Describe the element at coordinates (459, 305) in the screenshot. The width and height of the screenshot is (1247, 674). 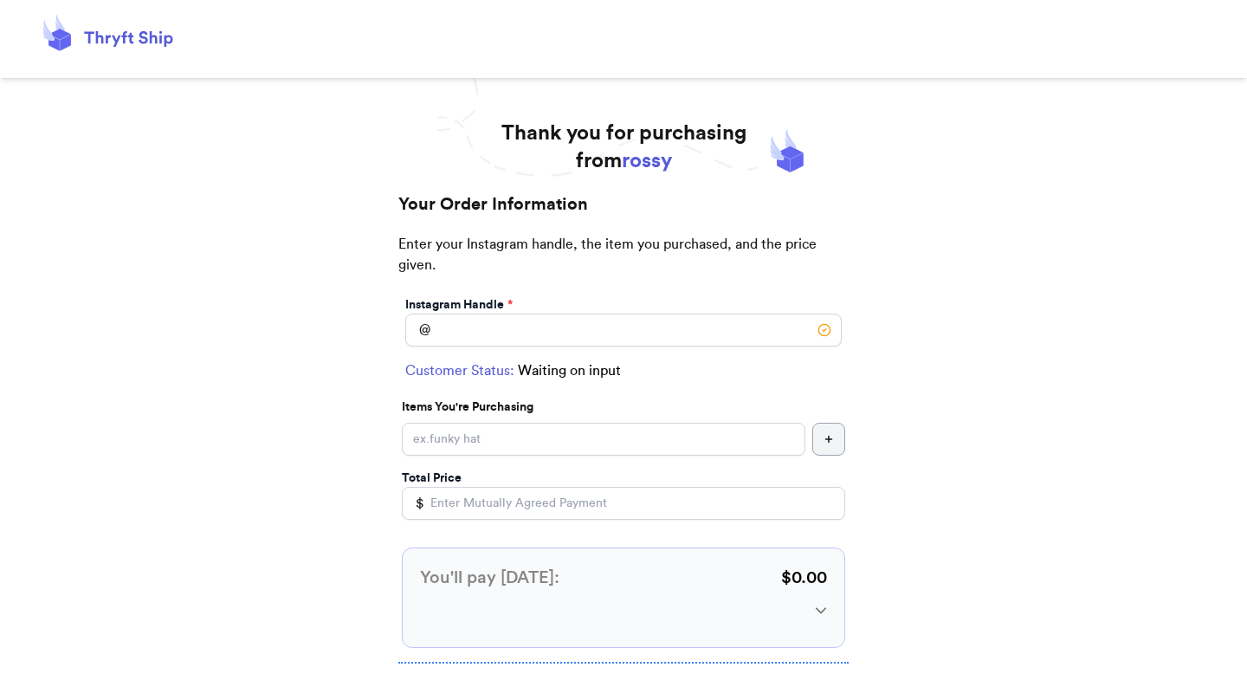
I see `label: Instagram Handle` at that location.